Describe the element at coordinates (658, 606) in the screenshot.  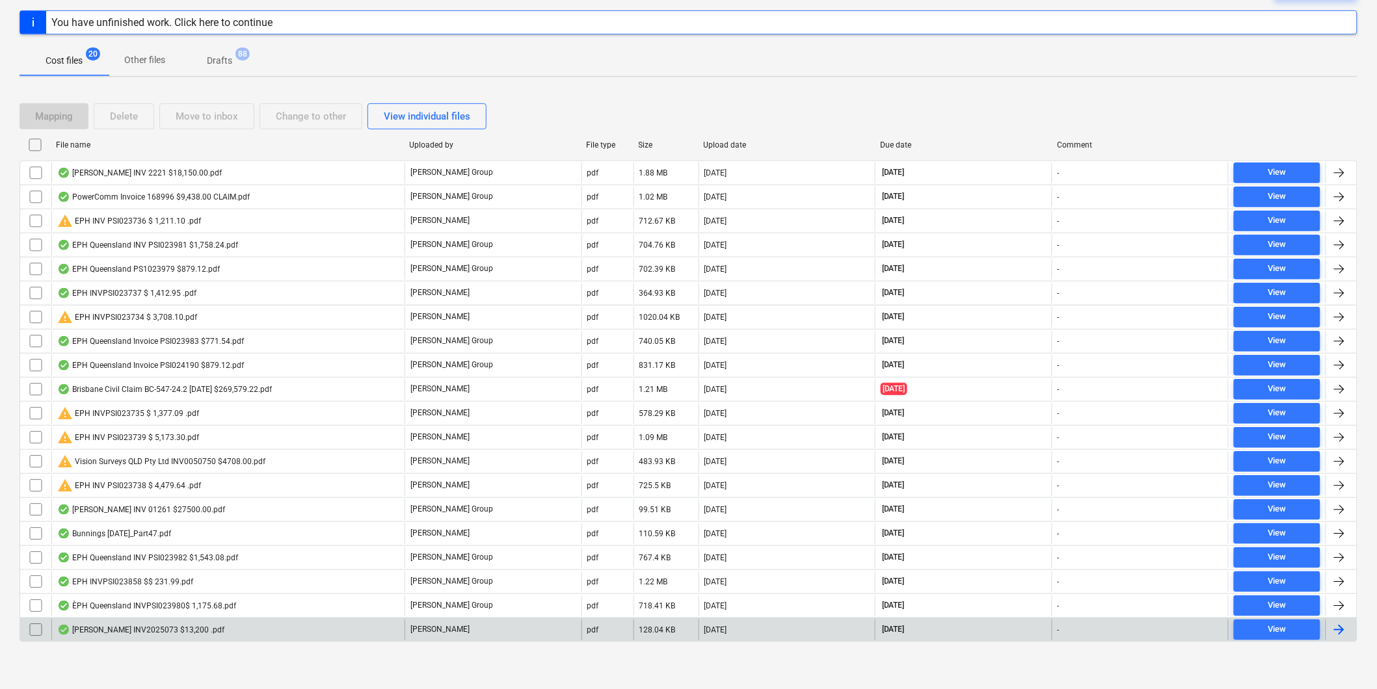
I see `div: 718.41 KB` at that location.